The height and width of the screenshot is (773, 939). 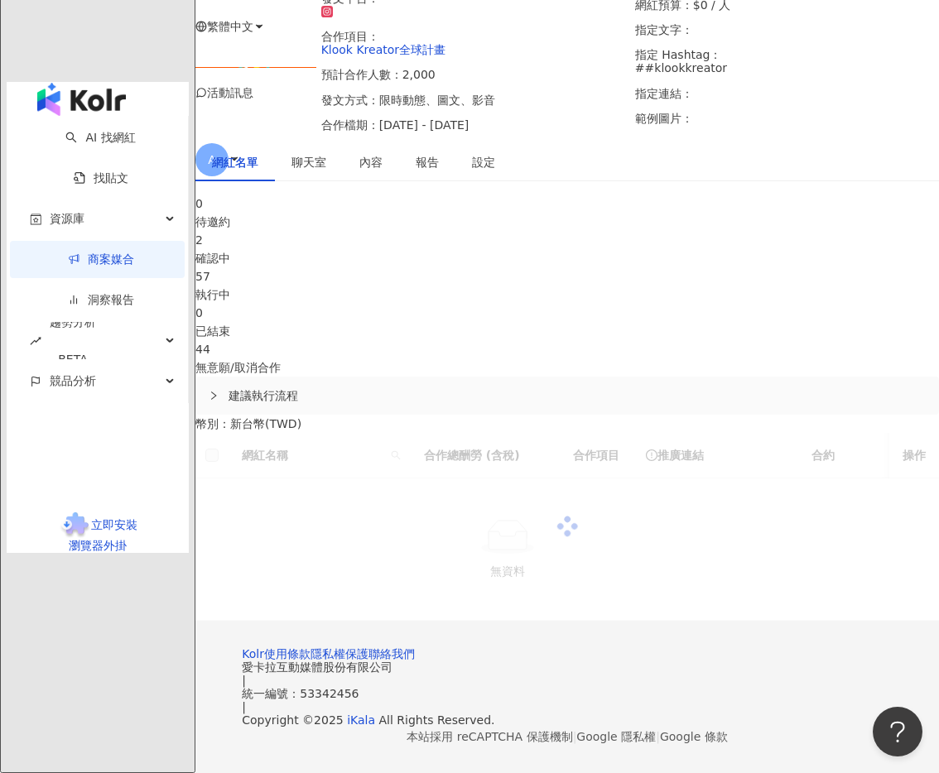 I want to click on div: 設定, so click(x=484, y=162).